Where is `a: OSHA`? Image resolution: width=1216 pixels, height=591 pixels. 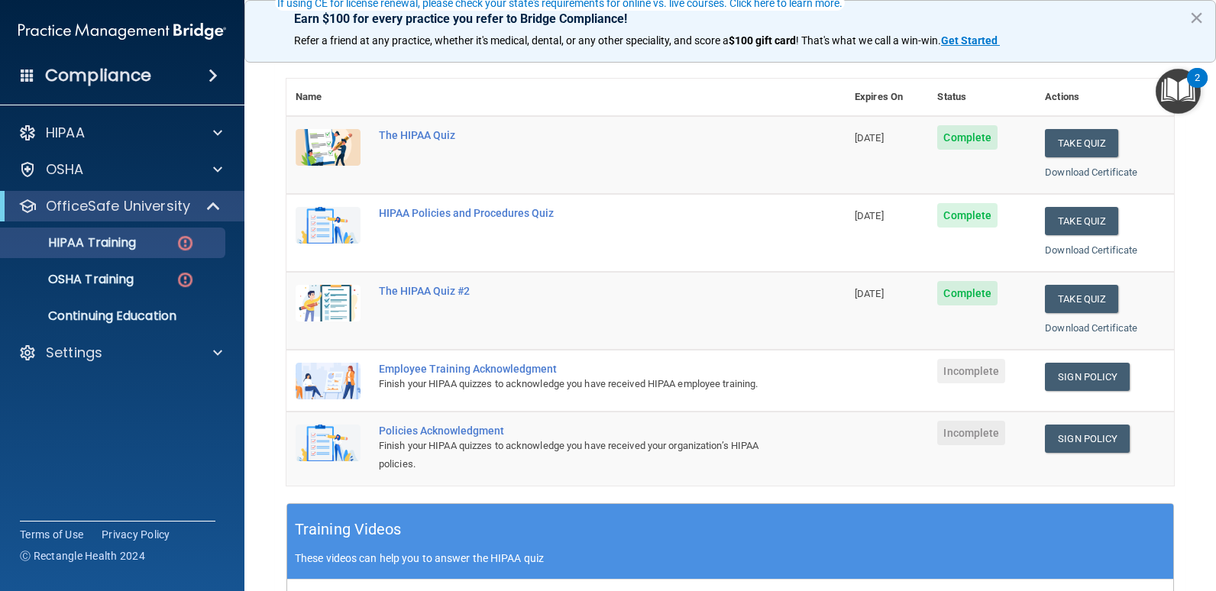 a: OSHA is located at coordinates (120, 170).